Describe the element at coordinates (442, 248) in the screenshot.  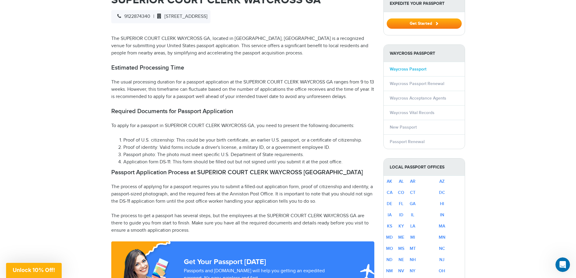
I see `a: NC` at that location.